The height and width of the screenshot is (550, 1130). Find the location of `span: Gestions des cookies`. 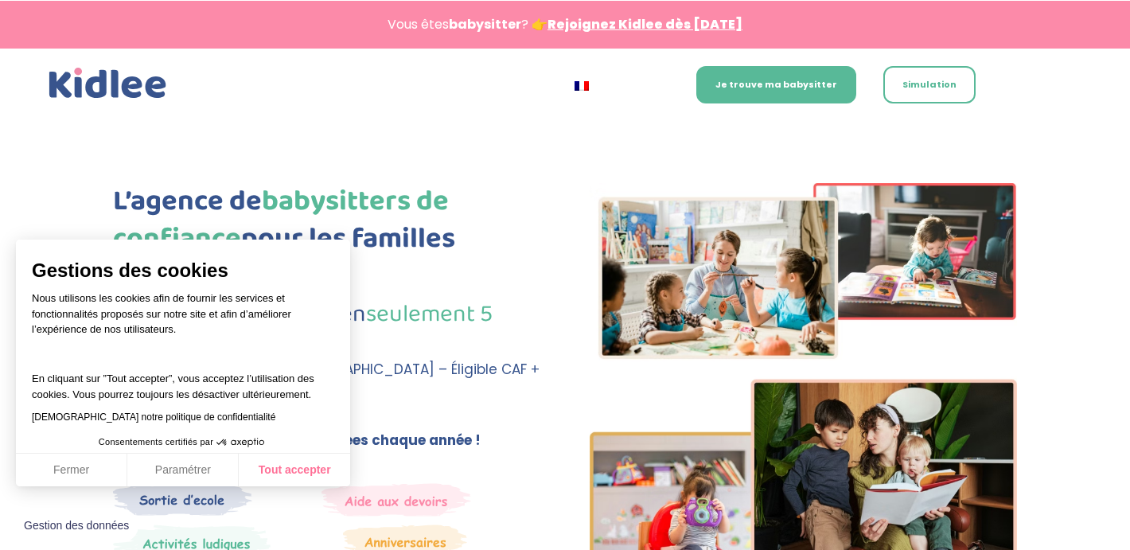

span: Gestions des cookies is located at coordinates (183, 271).